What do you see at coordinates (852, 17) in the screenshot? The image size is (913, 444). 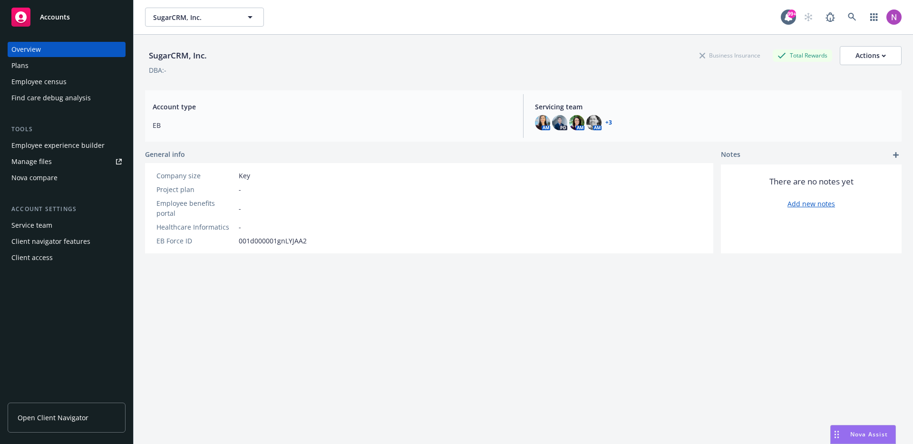 I see `a: Search` at bounding box center [852, 17].